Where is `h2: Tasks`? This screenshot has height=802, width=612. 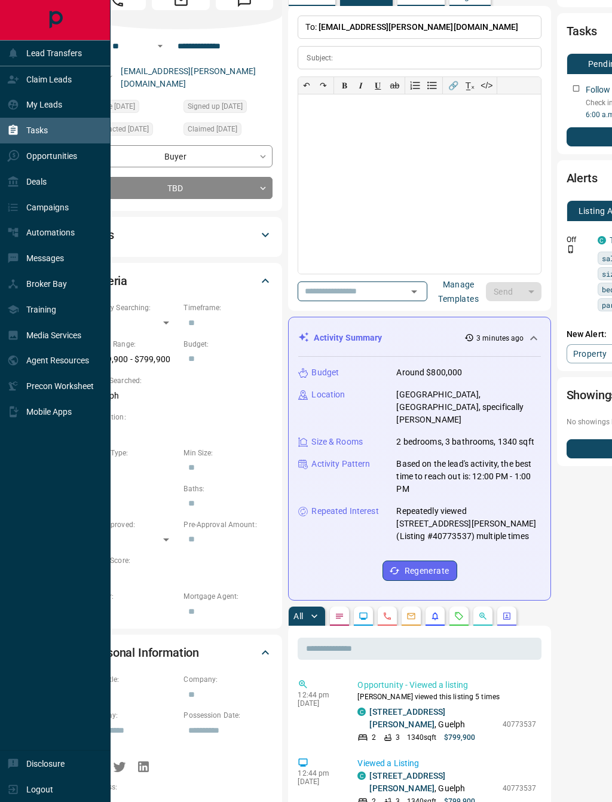
h2: Tasks is located at coordinates (582, 31).